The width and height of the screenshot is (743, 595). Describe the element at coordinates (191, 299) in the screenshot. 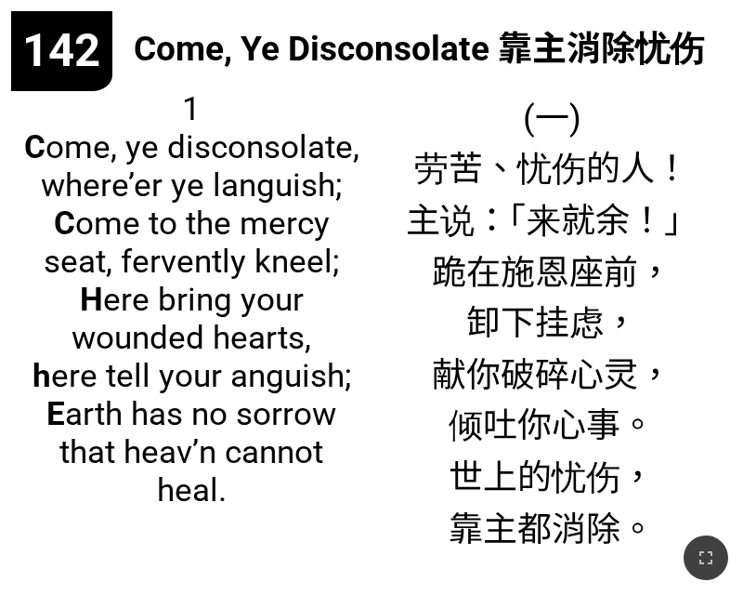

I see `span: 1 ome, ye disconsolate, where’er ye languish; ome to the mercy seat, fervently kneel; ere bring y...` at that location.